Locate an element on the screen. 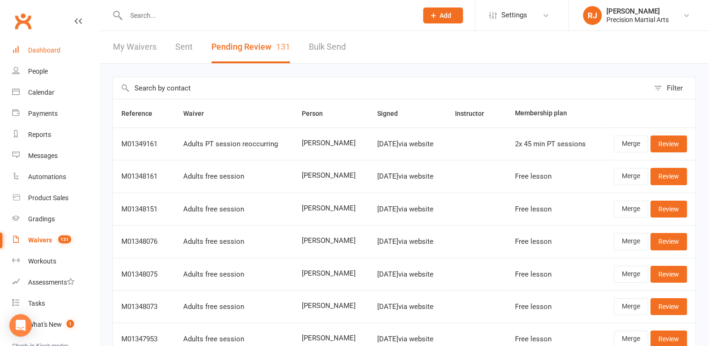  a: Gradings is located at coordinates (55, 219).